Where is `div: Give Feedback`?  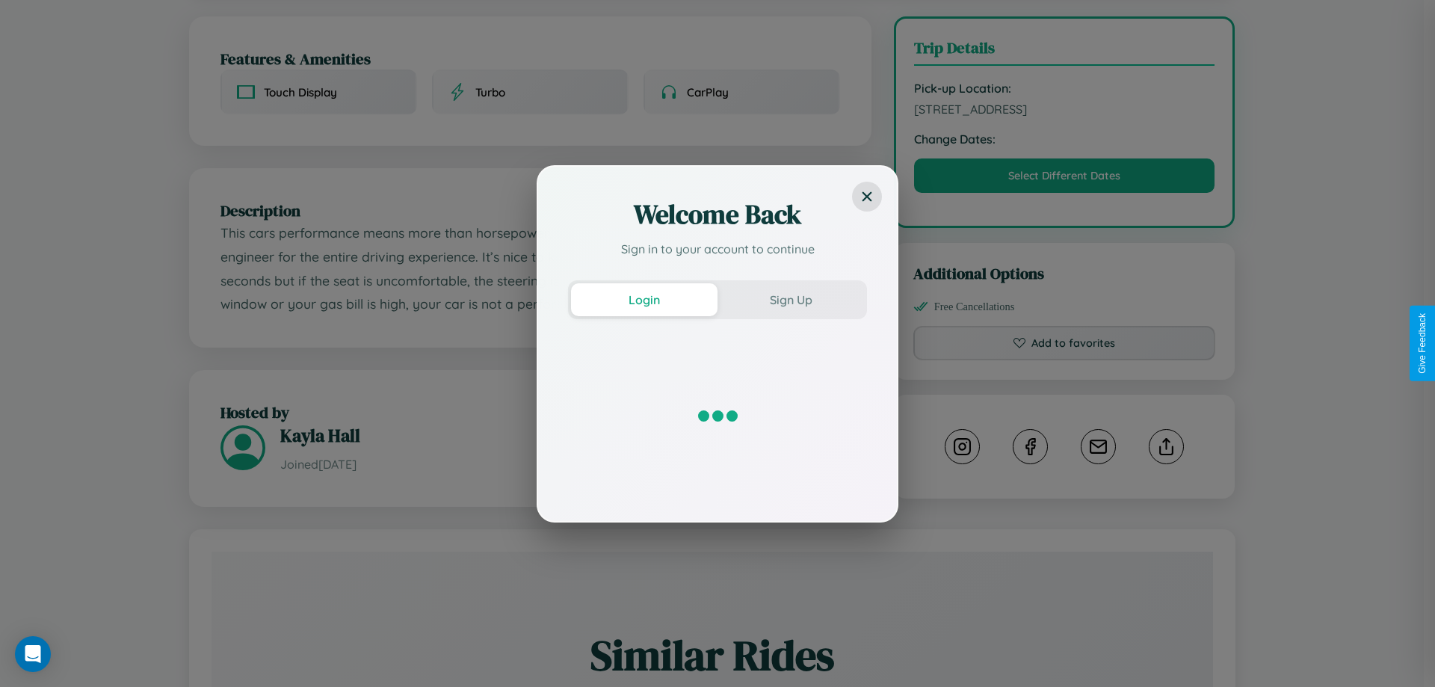
div: Give Feedback is located at coordinates (1422, 343).